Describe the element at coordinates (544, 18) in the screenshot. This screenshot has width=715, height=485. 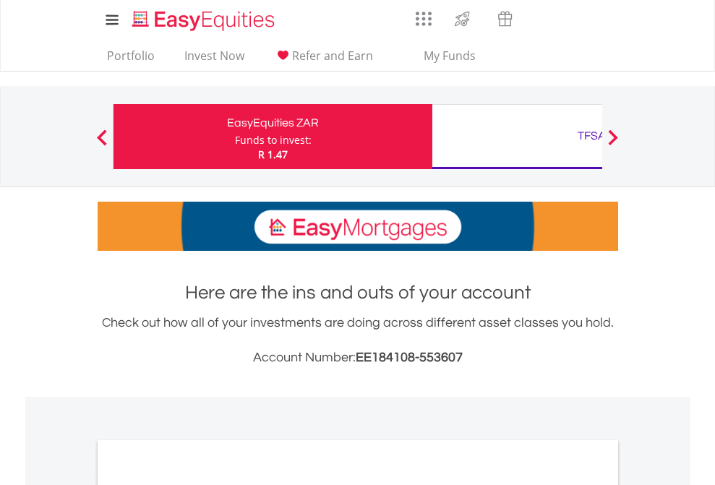
I see `a: Notifications` at that location.